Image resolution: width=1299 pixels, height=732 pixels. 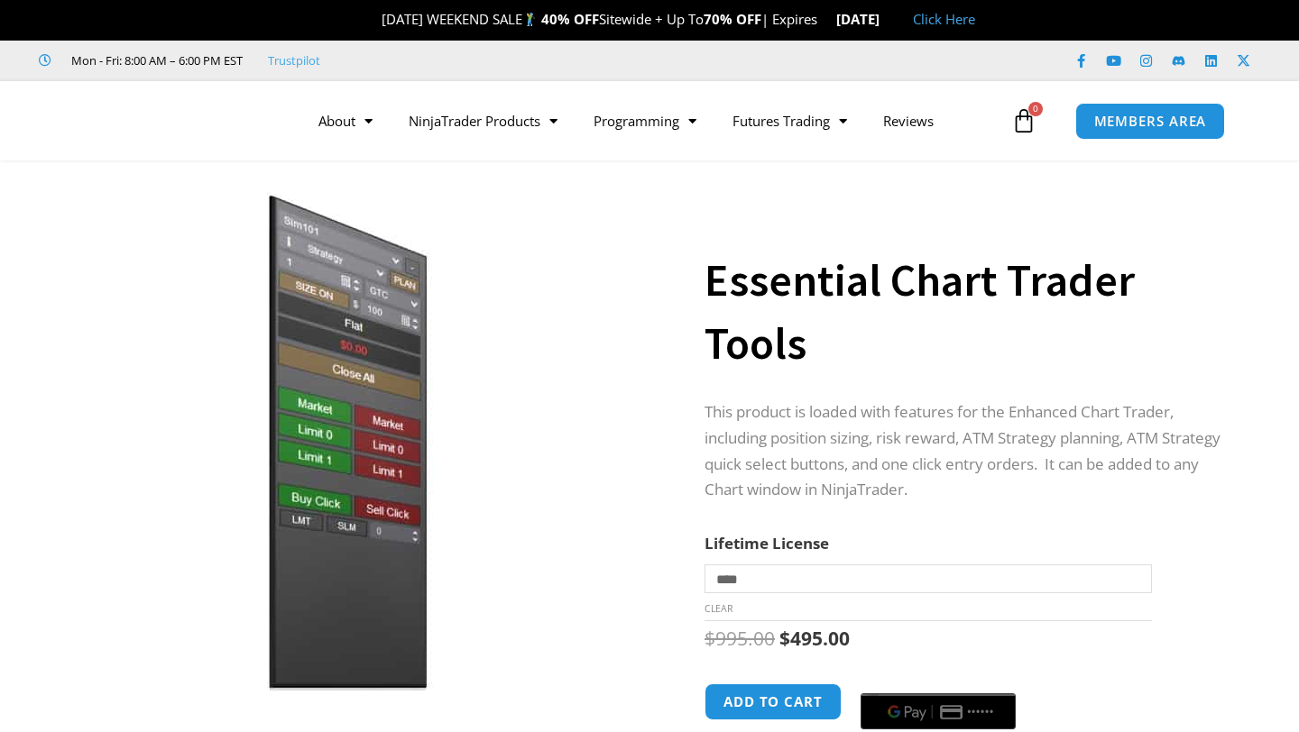 I want to click on a: About, so click(x=345, y=121).